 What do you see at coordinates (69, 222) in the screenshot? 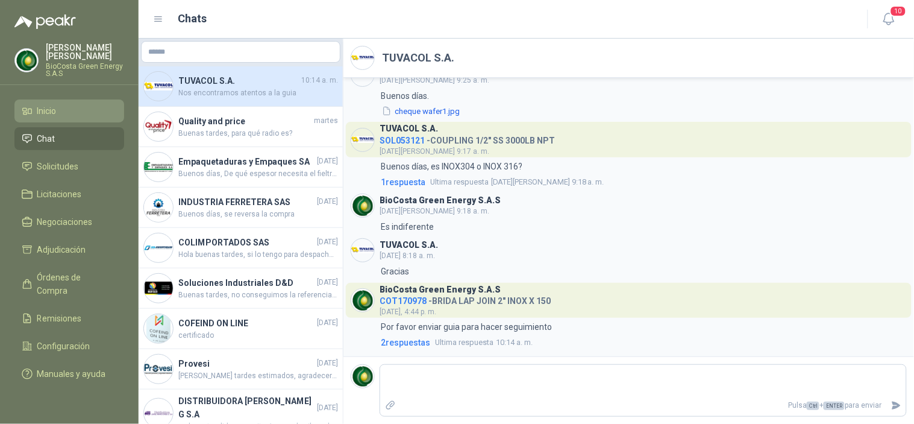
I see `a: Negociaciones` at bounding box center [69, 222].